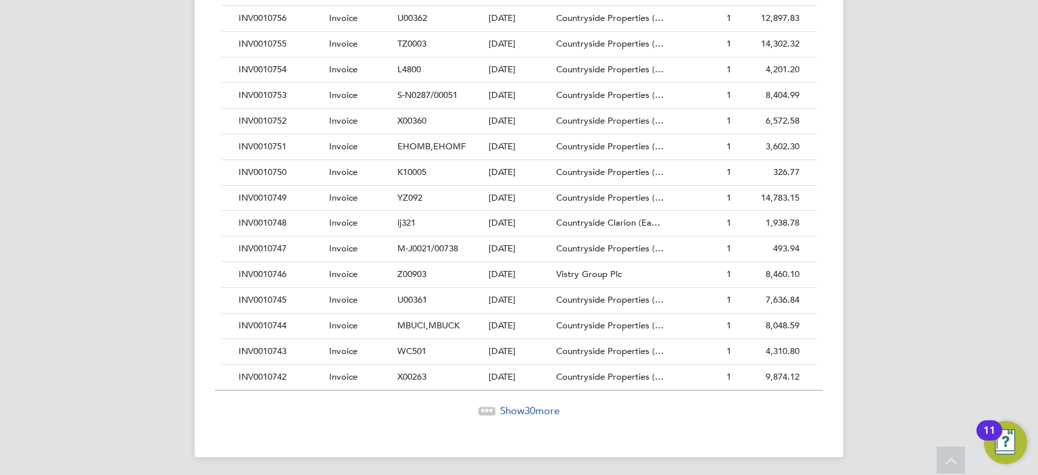 This screenshot has width=1038, height=475. What do you see at coordinates (280, 223) in the screenshot?
I see `div: INV0010748` at bounding box center [280, 223].